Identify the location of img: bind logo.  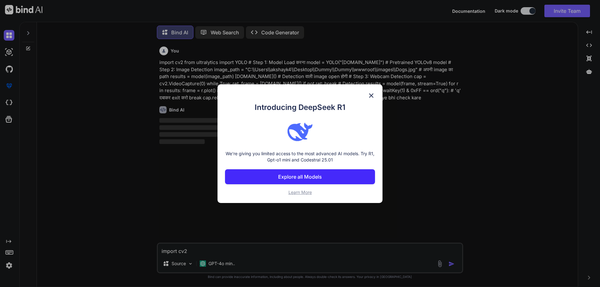
(300, 132).